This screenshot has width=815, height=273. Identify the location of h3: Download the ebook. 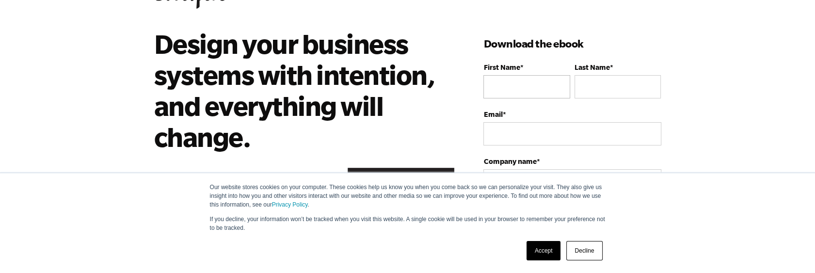
(572, 44).